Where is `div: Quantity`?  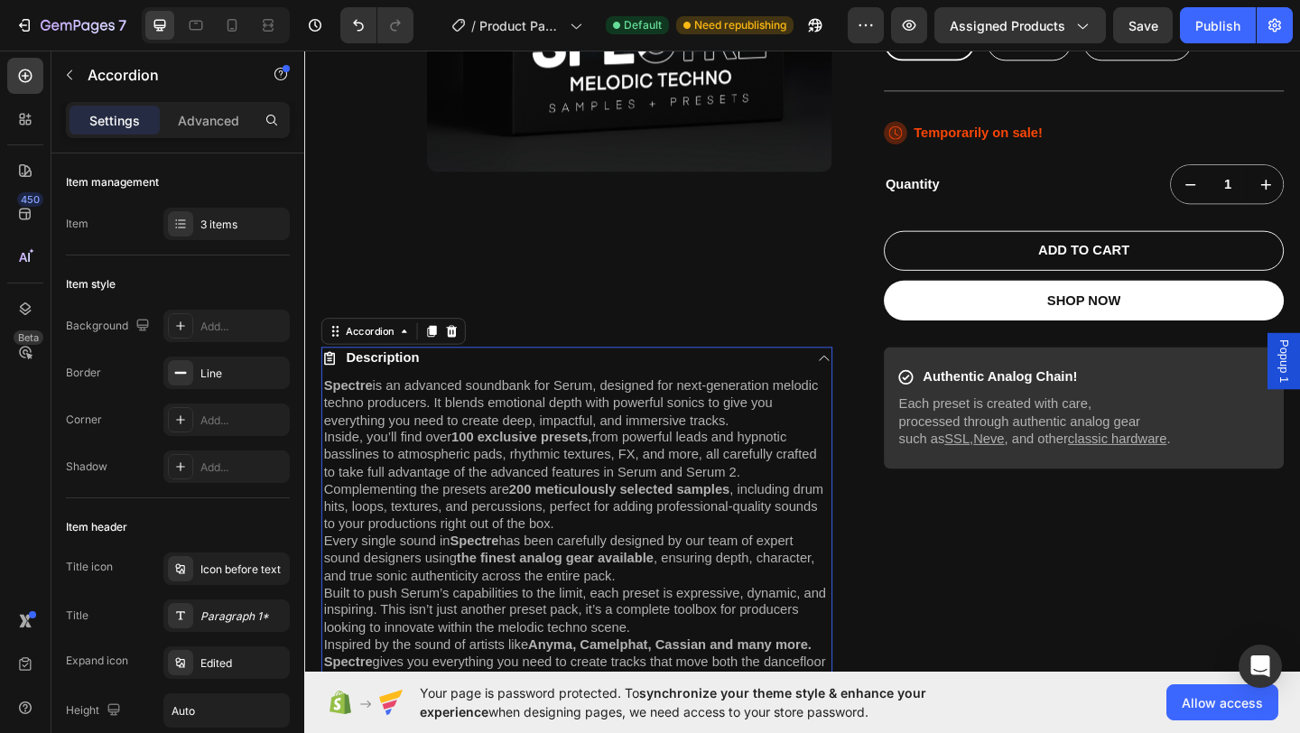 div: Quantity is located at coordinates (737, 148).